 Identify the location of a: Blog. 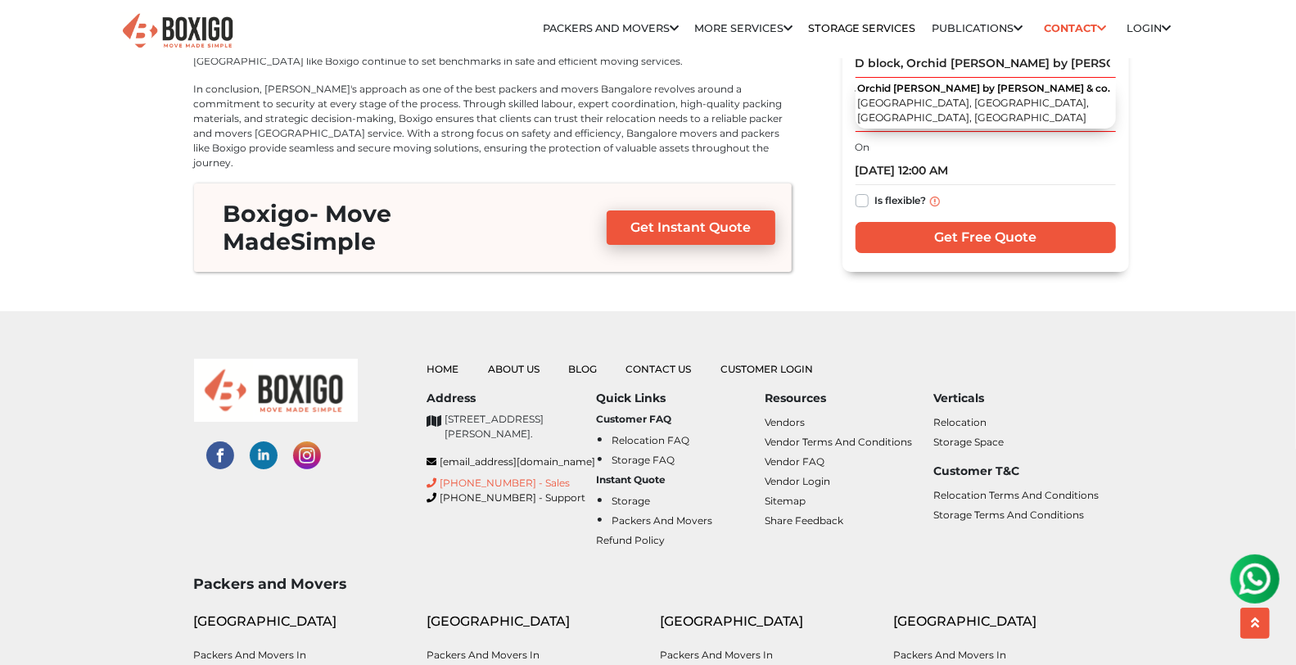
(582, 368).